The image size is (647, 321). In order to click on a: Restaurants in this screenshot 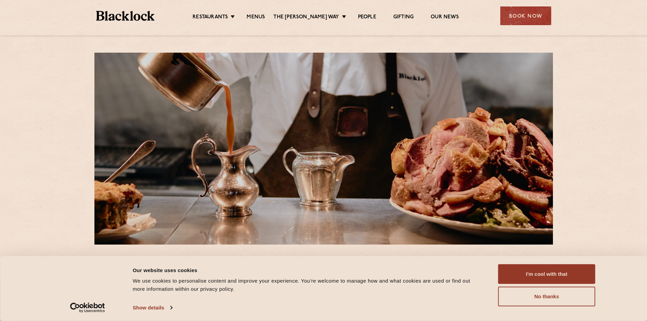, I will do `click(210, 18)`.